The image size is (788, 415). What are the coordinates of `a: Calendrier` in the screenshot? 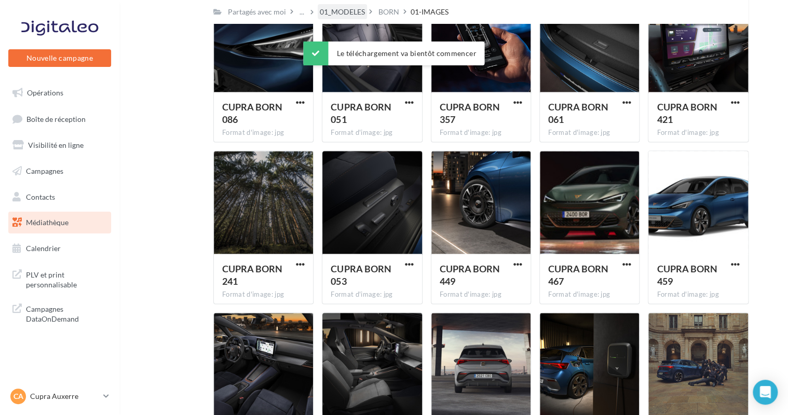 It's located at (60, 249).